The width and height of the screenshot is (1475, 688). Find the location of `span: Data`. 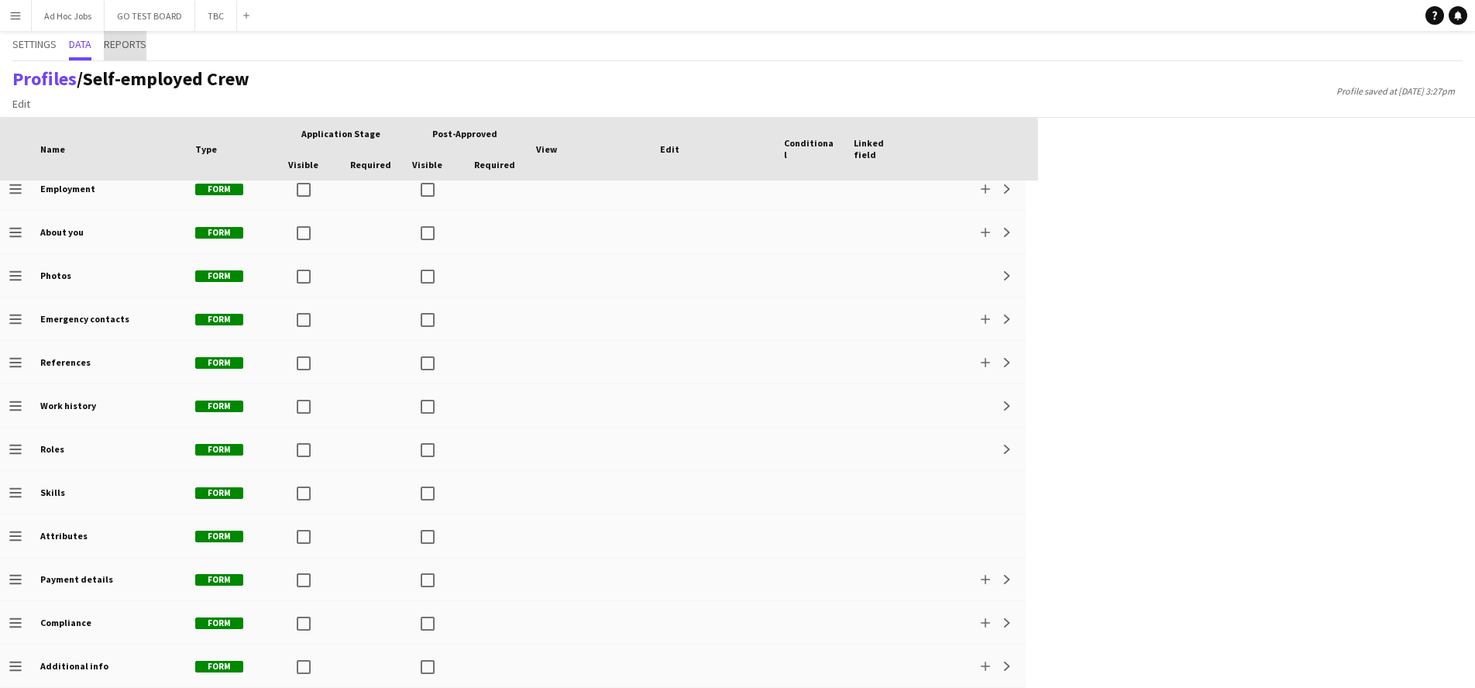

span: Data is located at coordinates (80, 44).